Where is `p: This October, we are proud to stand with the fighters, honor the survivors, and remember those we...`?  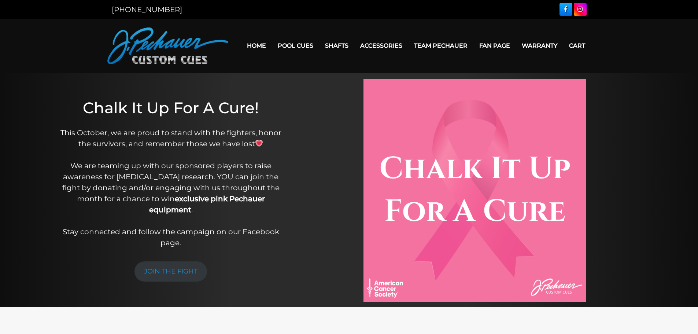 p: This October, we are proud to stand with the fighters, honor the survivors, and remember those we... is located at coordinates (171, 188).